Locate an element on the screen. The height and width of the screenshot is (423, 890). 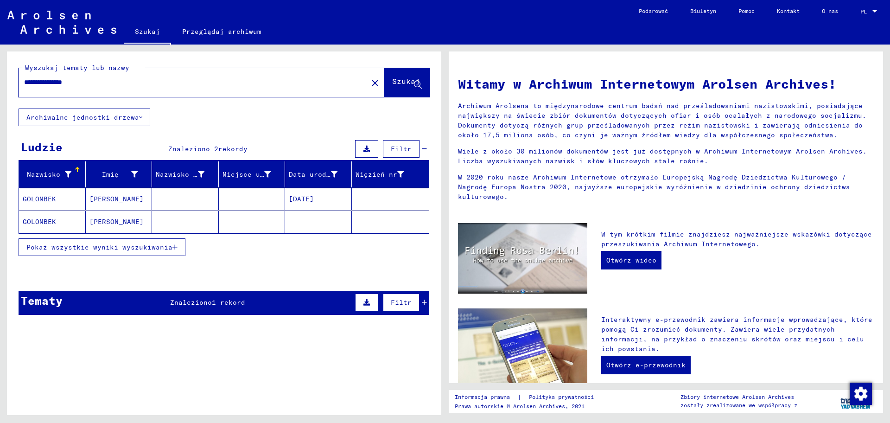
font: rekordy is located at coordinates (233, 149).